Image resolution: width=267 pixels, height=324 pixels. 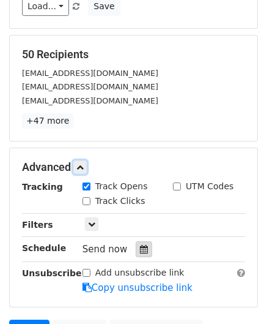 What do you see at coordinates (52, 273) in the screenshot?
I see `strong: Unsubscribe` at bounding box center [52, 273].